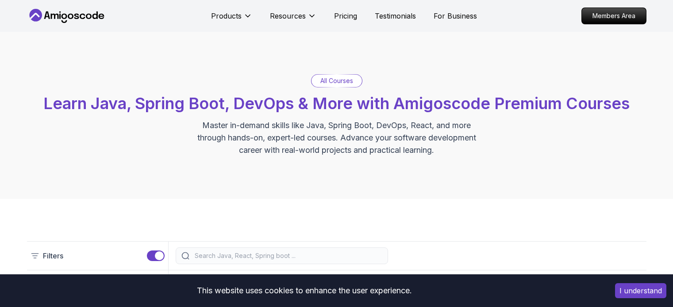  Describe the element at coordinates (455, 16) in the screenshot. I see `a: For Business` at that location.